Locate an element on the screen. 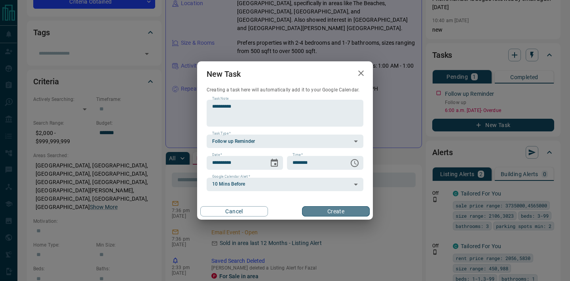 The image size is (570, 281). label: Time is located at coordinates (298, 155).